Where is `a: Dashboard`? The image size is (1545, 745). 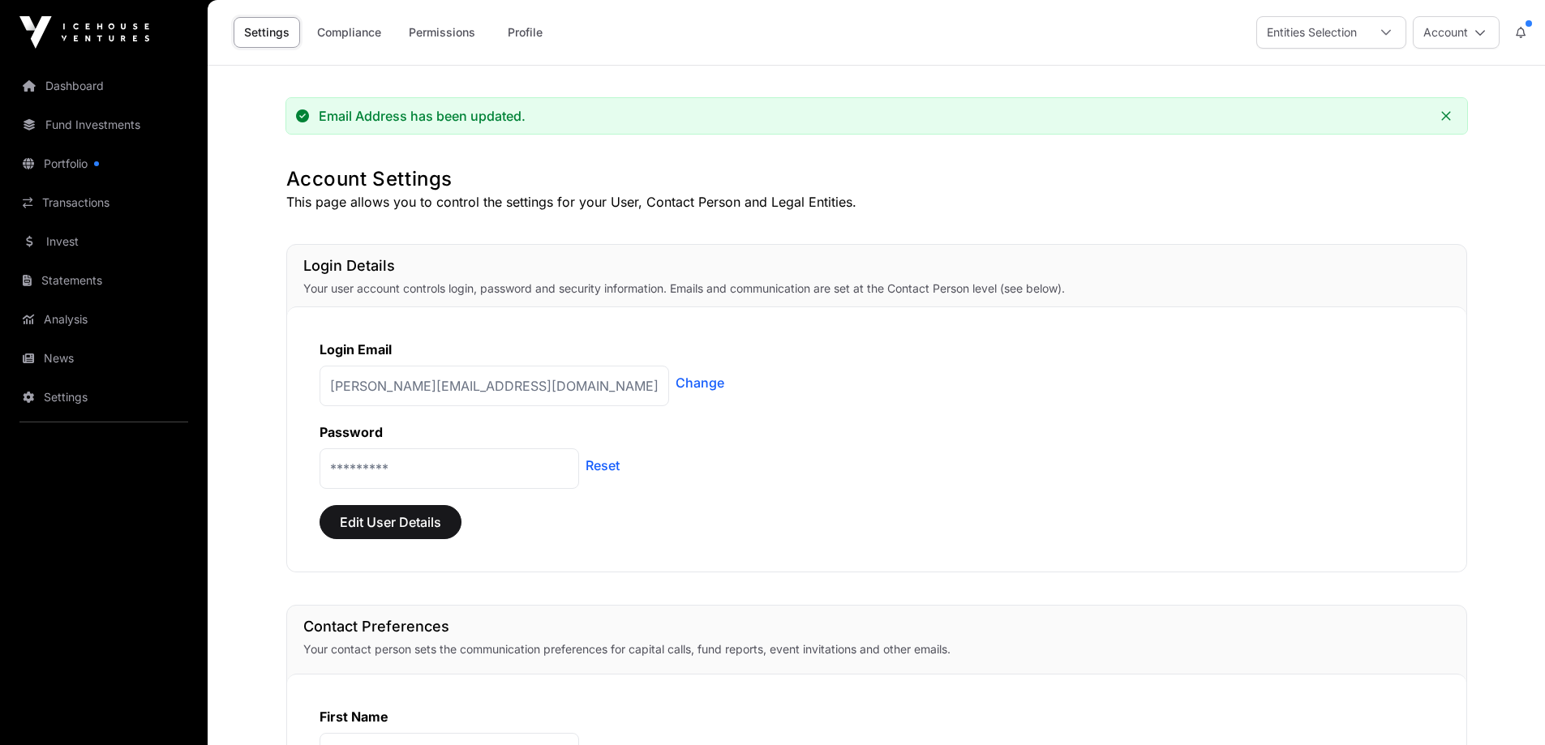
a: Dashboard is located at coordinates (104, 86).